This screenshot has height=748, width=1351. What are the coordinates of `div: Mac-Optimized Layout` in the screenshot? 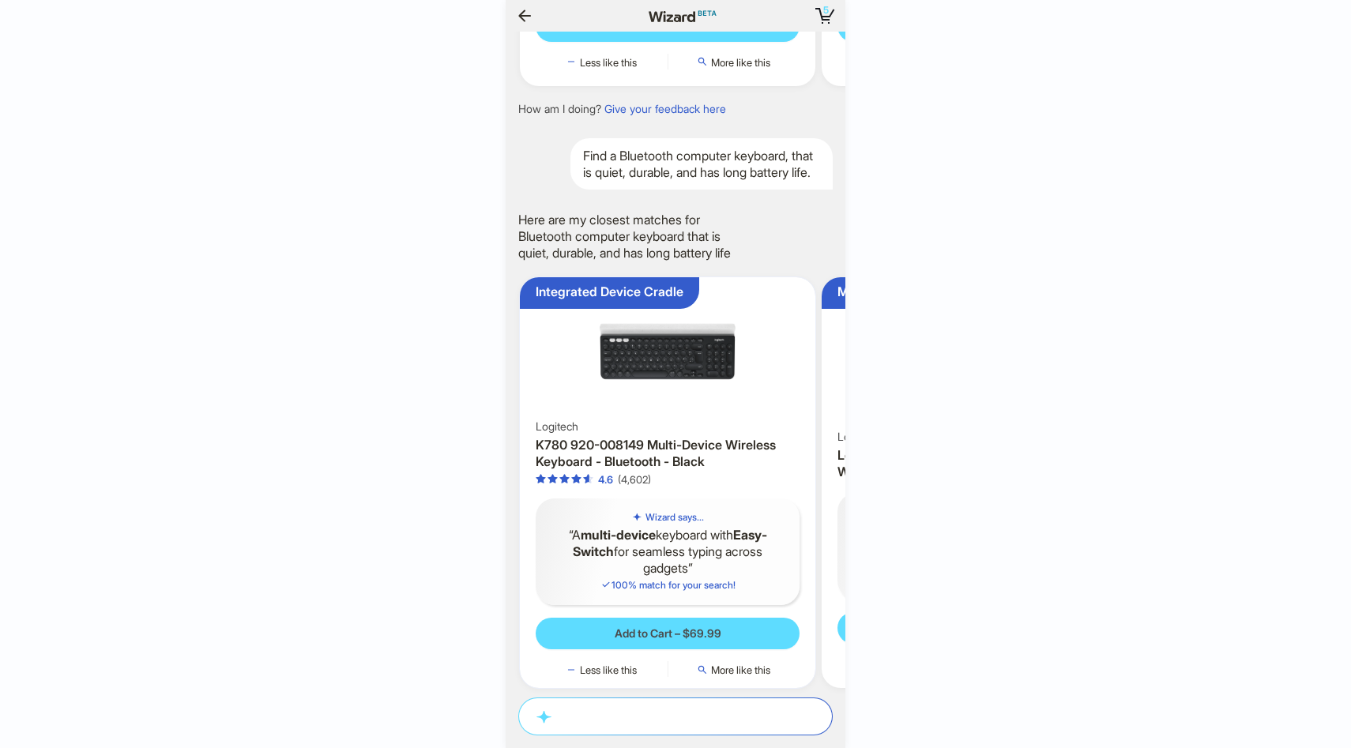 It's located at (905, 292).